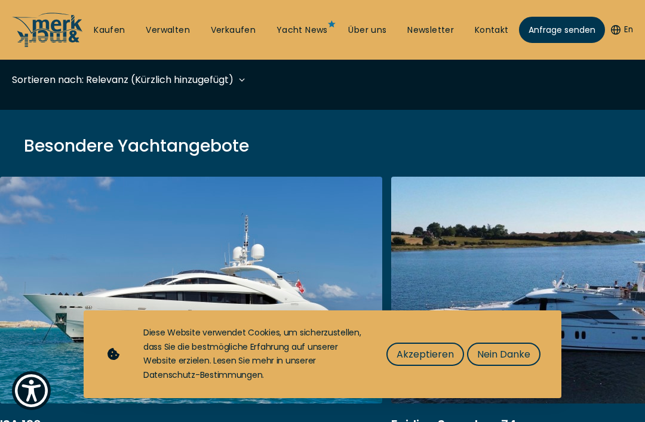  Describe the element at coordinates (562, 30) in the screenshot. I see `span: Anfrage senden` at that location.